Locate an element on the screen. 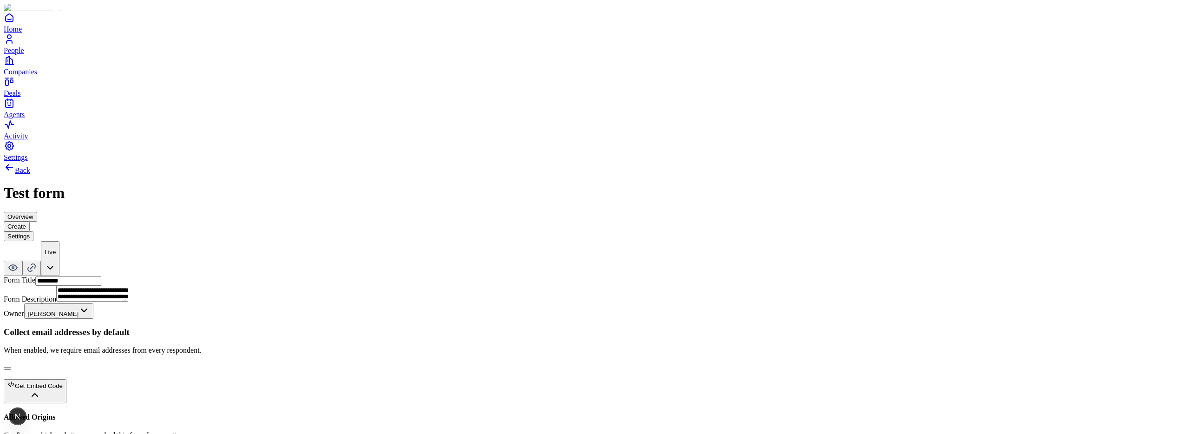 The height and width of the screenshot is (434, 1189). a: Home is located at coordinates (595, 22).